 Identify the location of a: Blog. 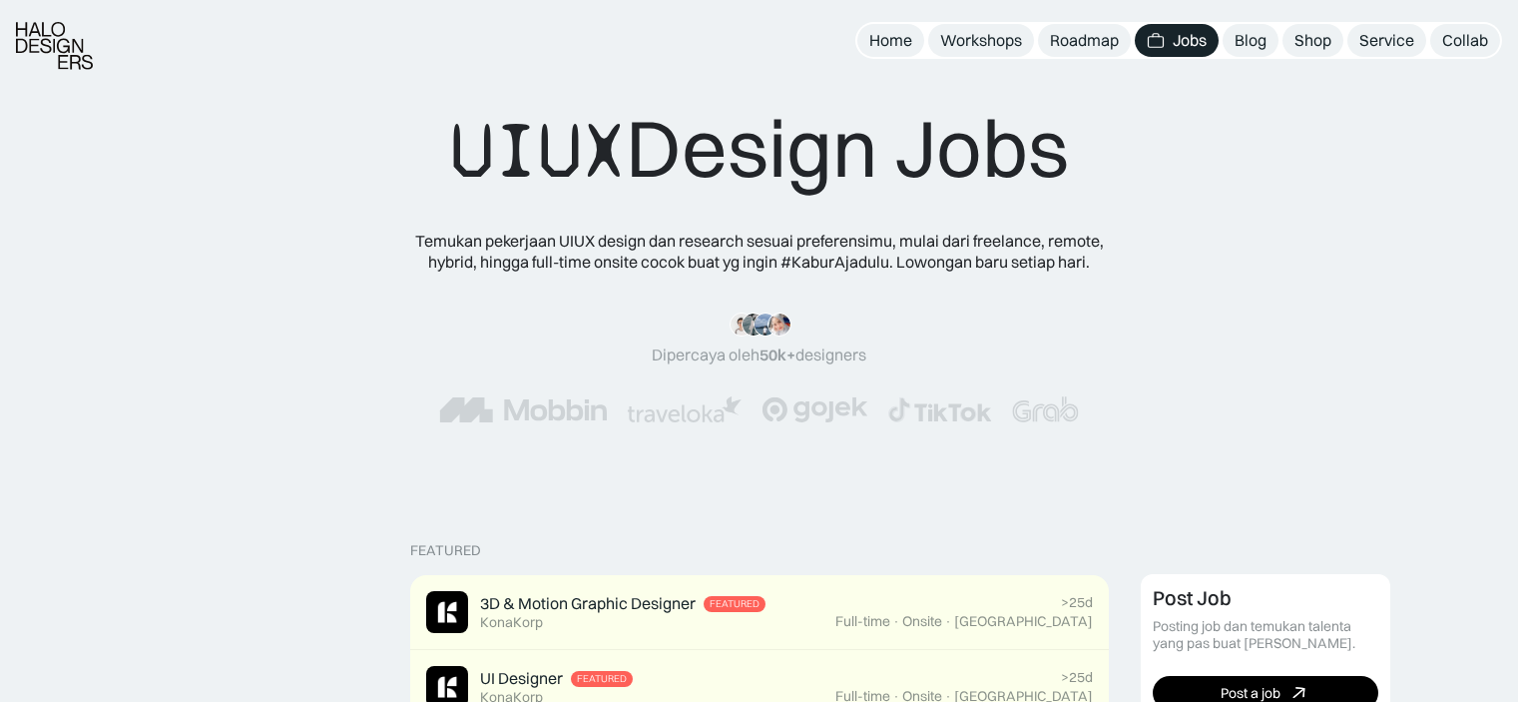
(1251, 40).